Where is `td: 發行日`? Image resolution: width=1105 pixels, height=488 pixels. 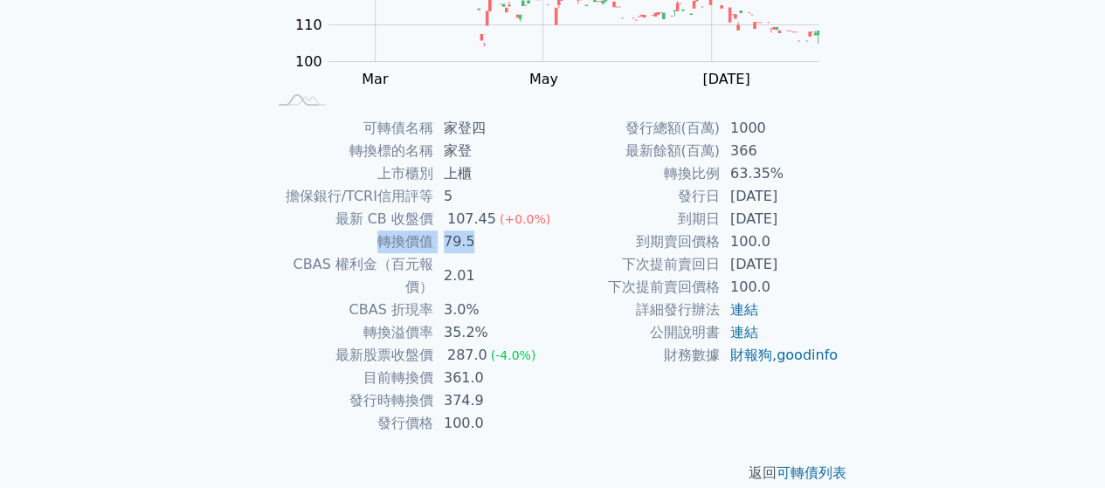
td: 發行日 is located at coordinates (636, 196).